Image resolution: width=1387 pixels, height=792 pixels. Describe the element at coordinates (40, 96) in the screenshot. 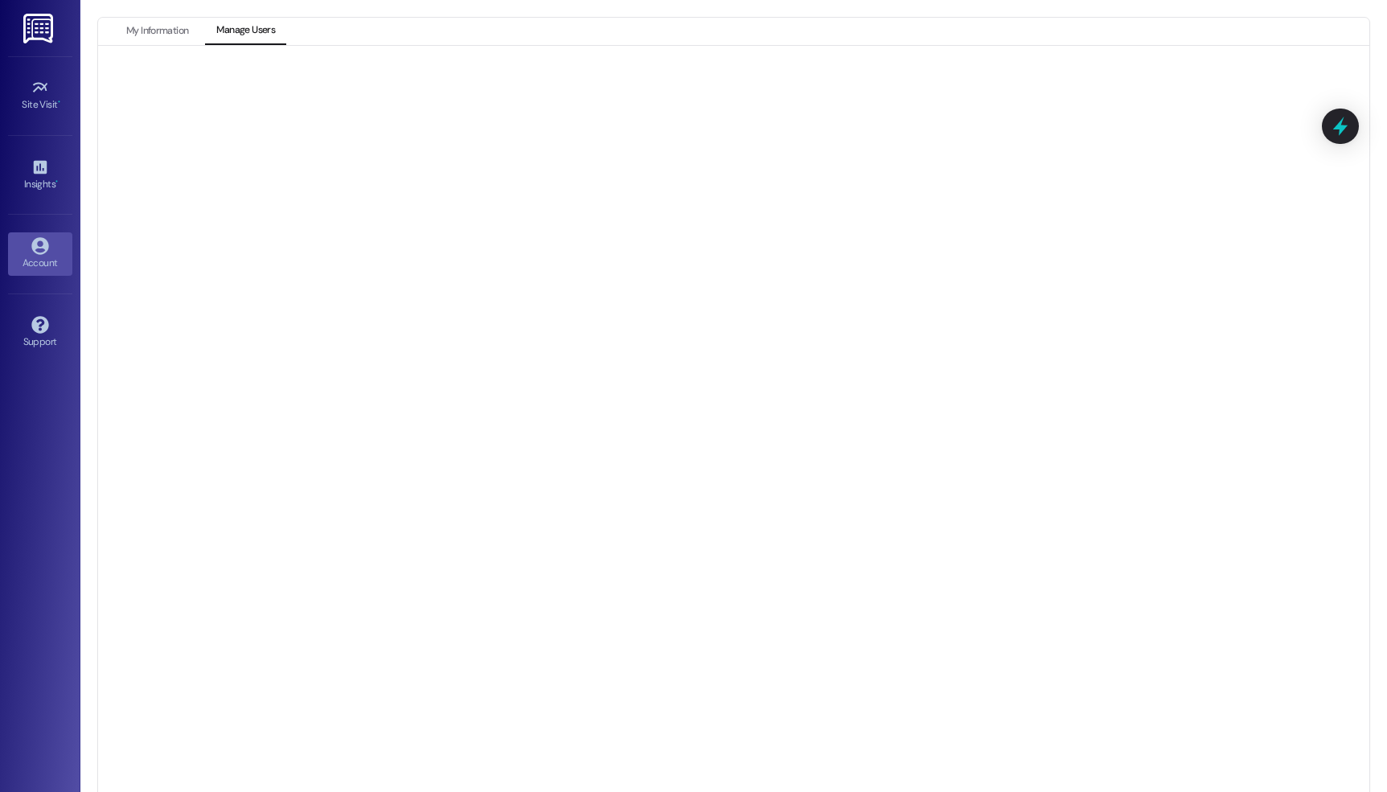

I see `a: Site Visit •` at that location.